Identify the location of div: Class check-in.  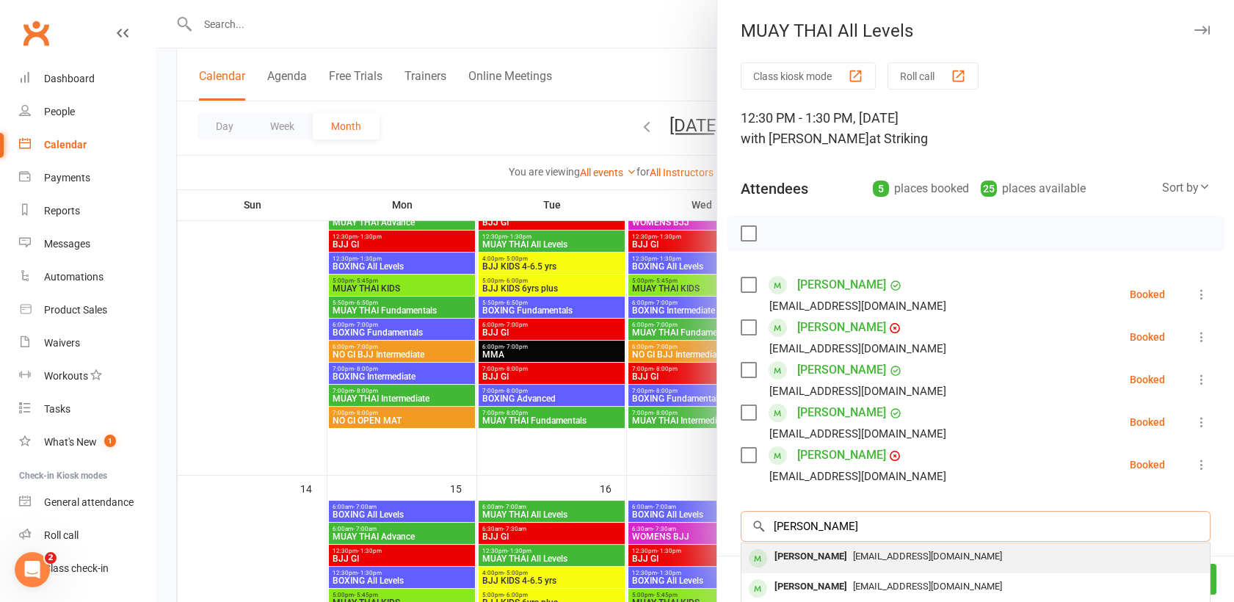
(76, 568).